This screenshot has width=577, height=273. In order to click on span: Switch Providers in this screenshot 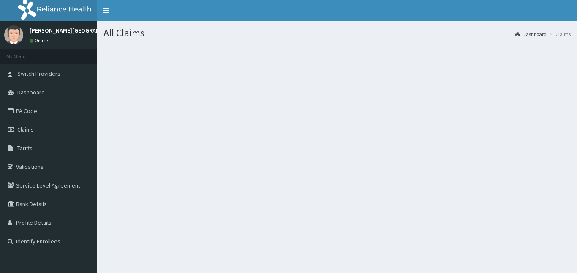, I will do `click(39, 74)`.